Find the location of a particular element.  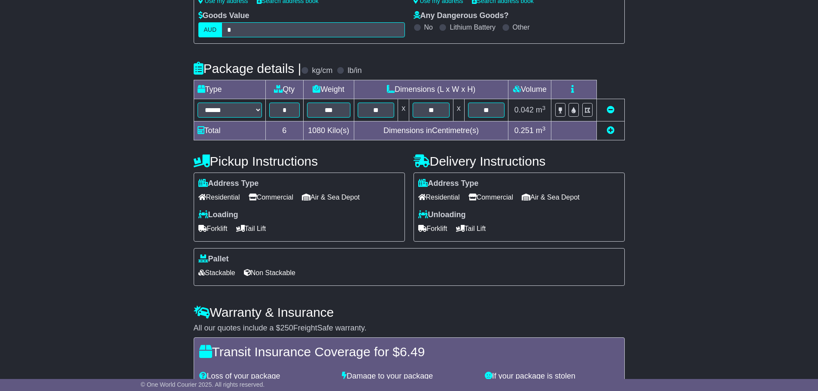

td: Qty is located at coordinates (284, 90).